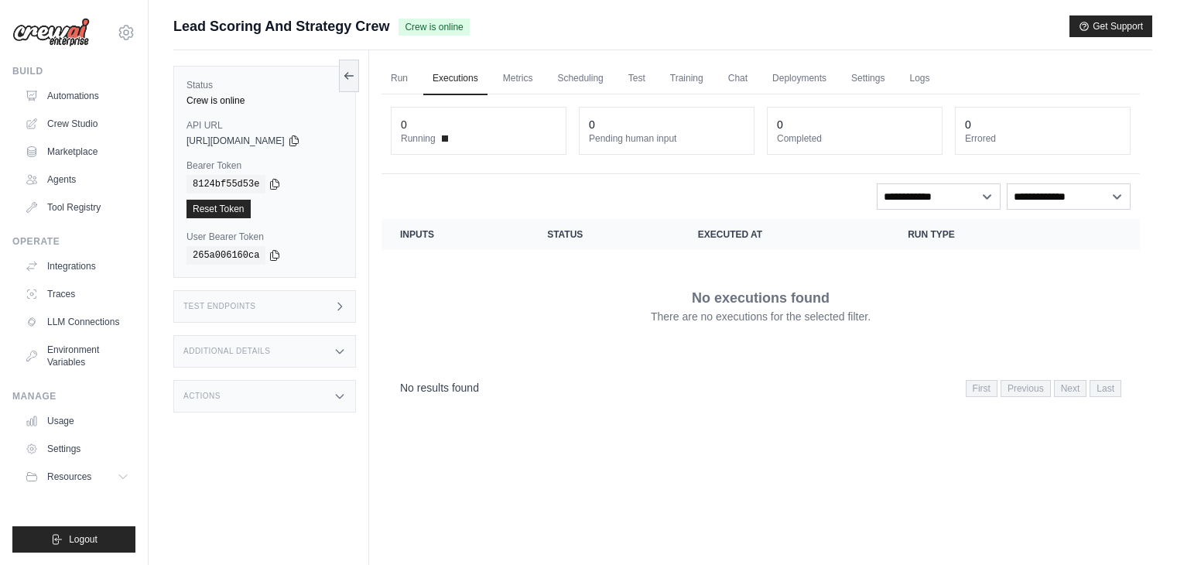 The image size is (1177, 565). I want to click on div: Manage, so click(74, 396).